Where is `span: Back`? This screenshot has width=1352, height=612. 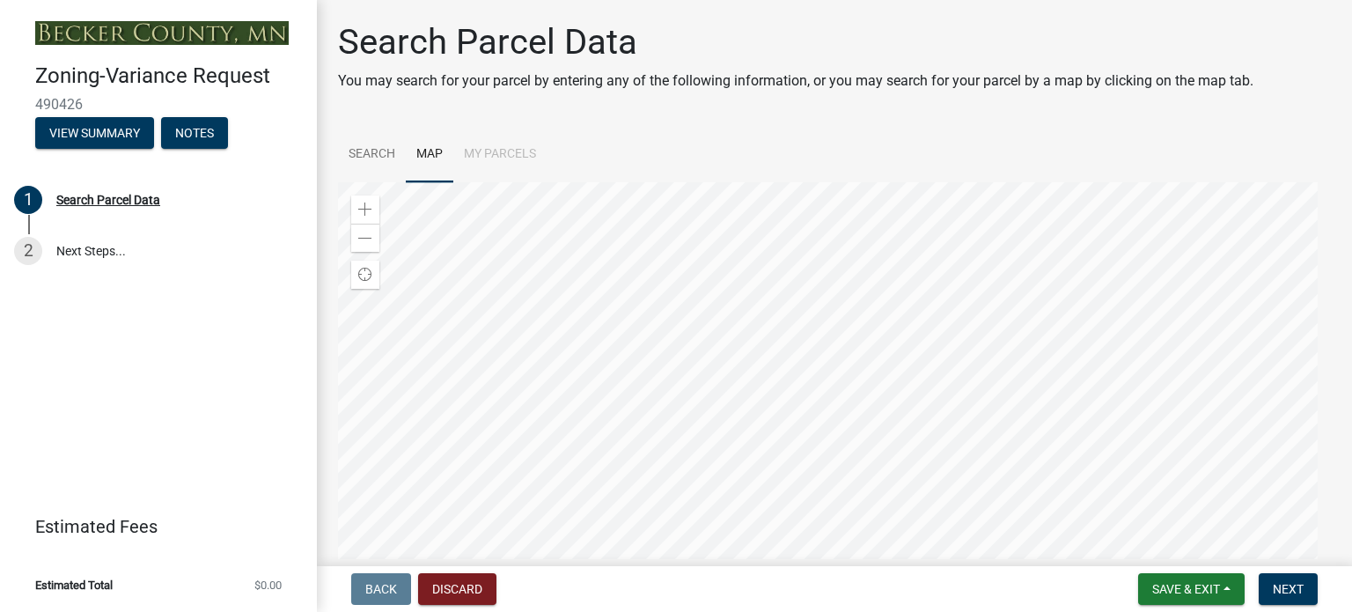 span: Back is located at coordinates (381, 589).